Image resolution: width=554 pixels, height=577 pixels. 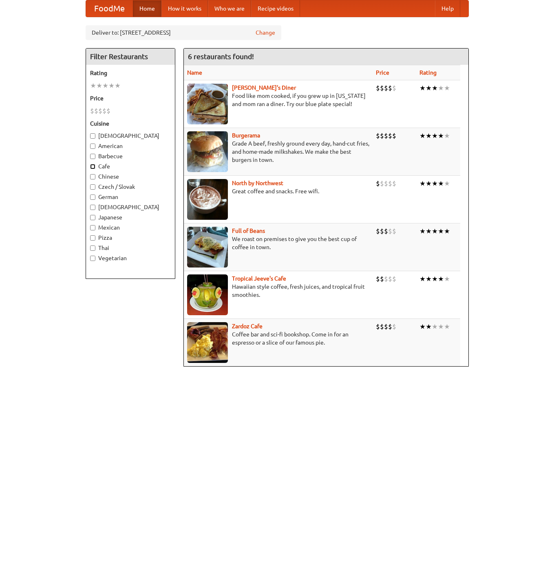 What do you see at coordinates (93, 176) in the screenshot?
I see `input: Chinese` at bounding box center [93, 176].